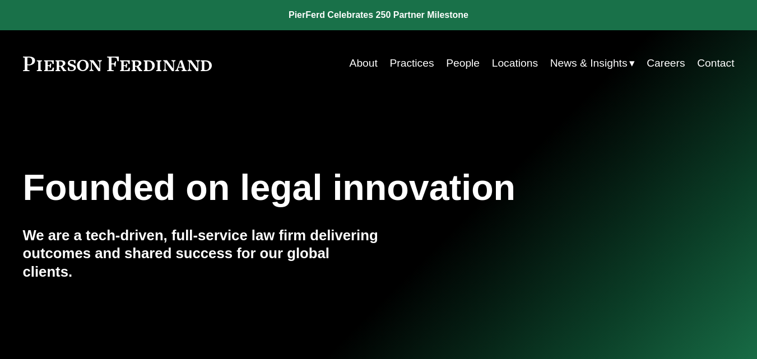  I want to click on a: folder dropdown, so click(592, 63).